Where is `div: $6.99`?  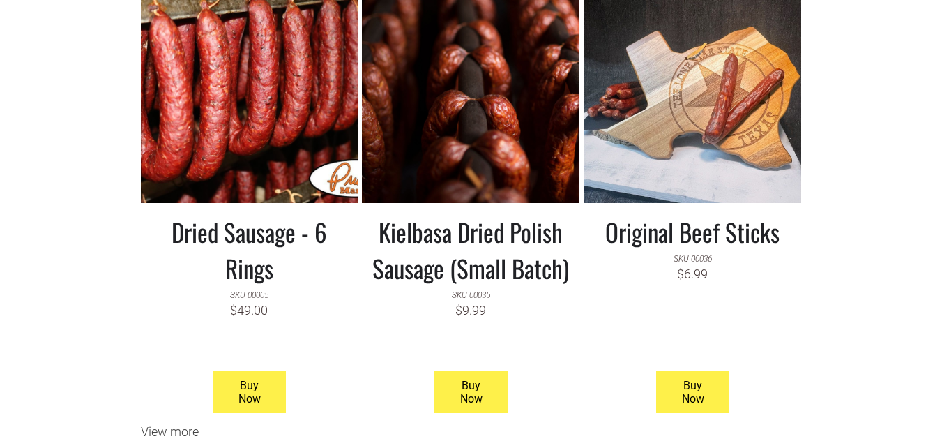 div: $6.99 is located at coordinates (693, 273).